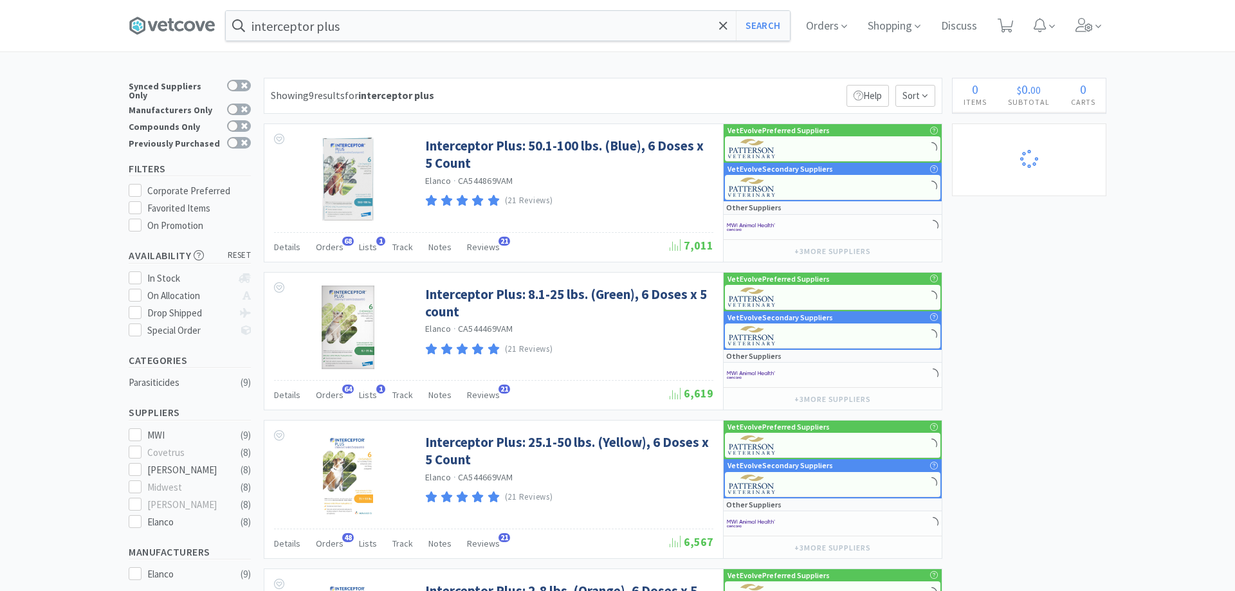 Image resolution: width=1235 pixels, height=591 pixels. Describe the element at coordinates (692, 393) in the screenshot. I see `span: 6,619` at that location.